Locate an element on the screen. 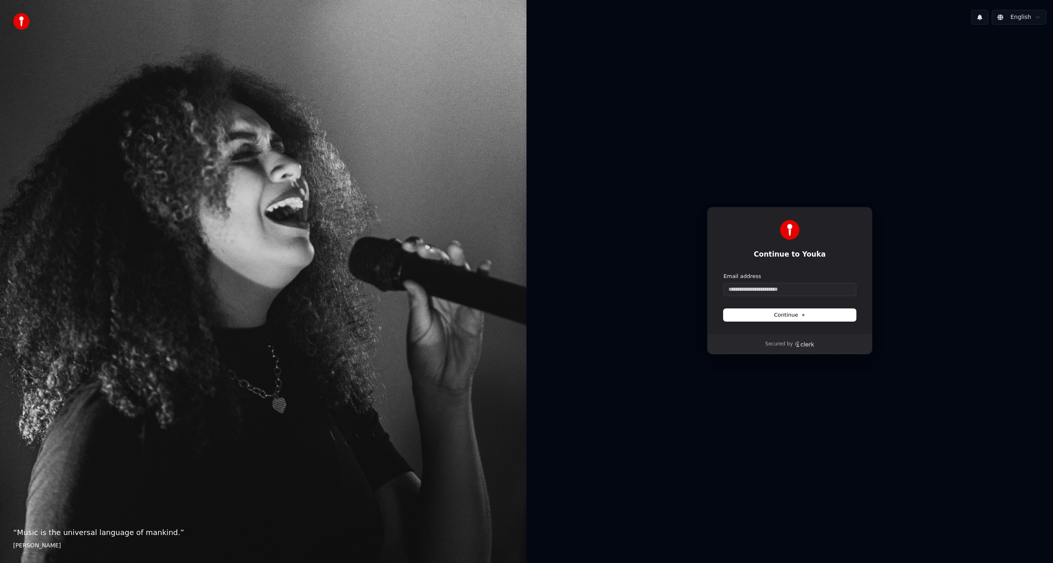 The height and width of the screenshot is (563, 1053). p: Secured by is located at coordinates (779, 344).